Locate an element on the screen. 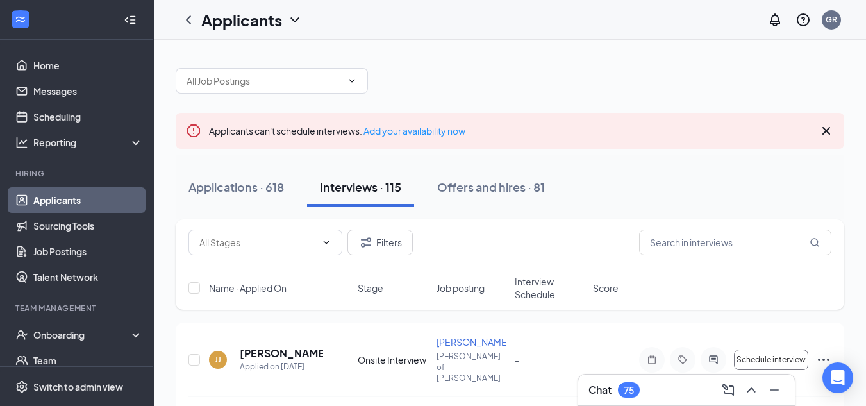 This screenshot has height=406, width=866. a: Add your availability now is located at coordinates (414, 131).